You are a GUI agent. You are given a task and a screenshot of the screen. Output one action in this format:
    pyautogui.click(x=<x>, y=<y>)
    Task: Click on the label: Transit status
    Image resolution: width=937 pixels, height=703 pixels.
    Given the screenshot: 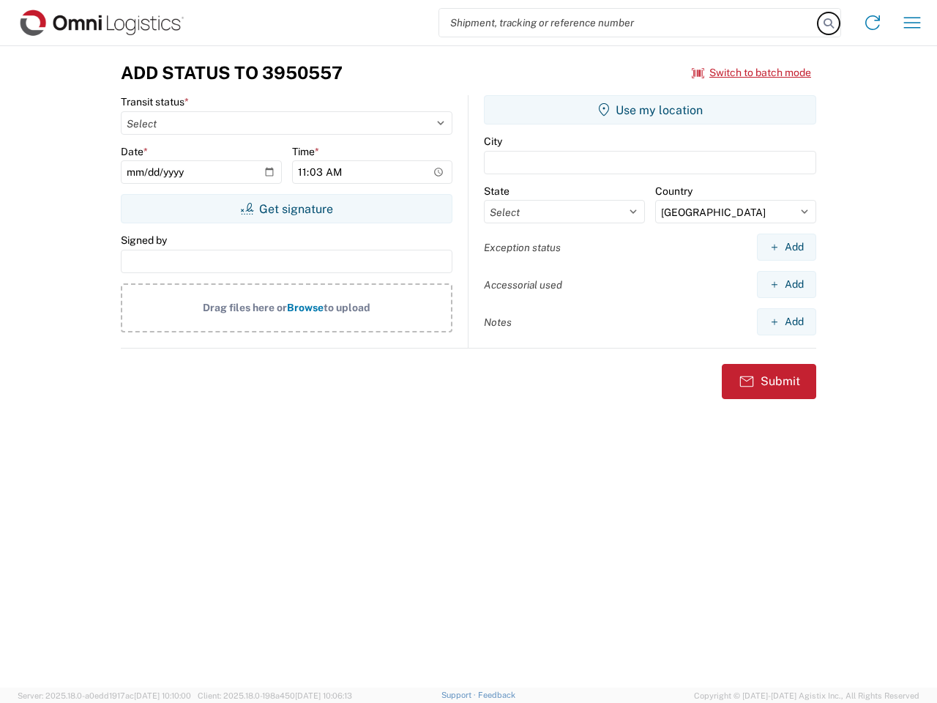 What is the action you would take?
    pyautogui.click(x=154, y=102)
    